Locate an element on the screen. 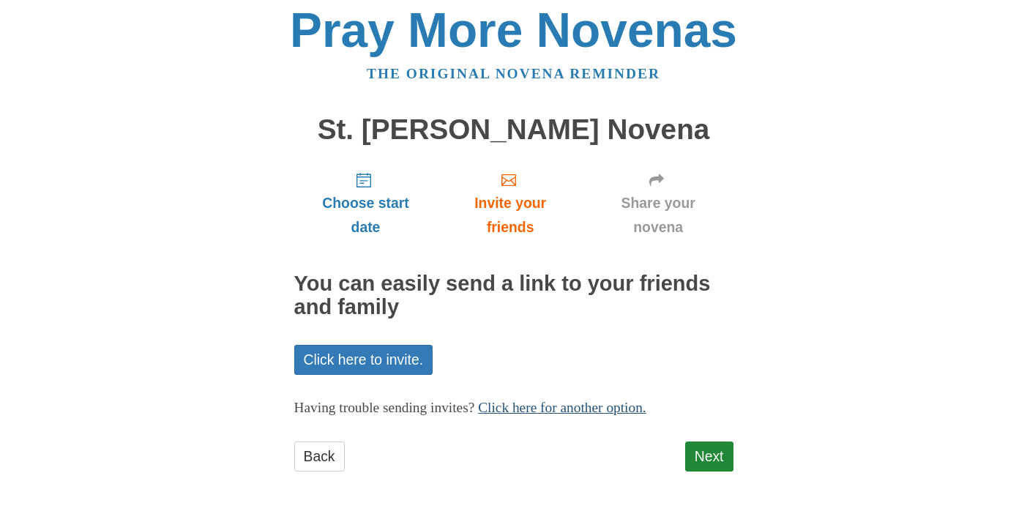 The height and width of the screenshot is (514, 1027). a: Pray More Novenas is located at coordinates (513, 30).